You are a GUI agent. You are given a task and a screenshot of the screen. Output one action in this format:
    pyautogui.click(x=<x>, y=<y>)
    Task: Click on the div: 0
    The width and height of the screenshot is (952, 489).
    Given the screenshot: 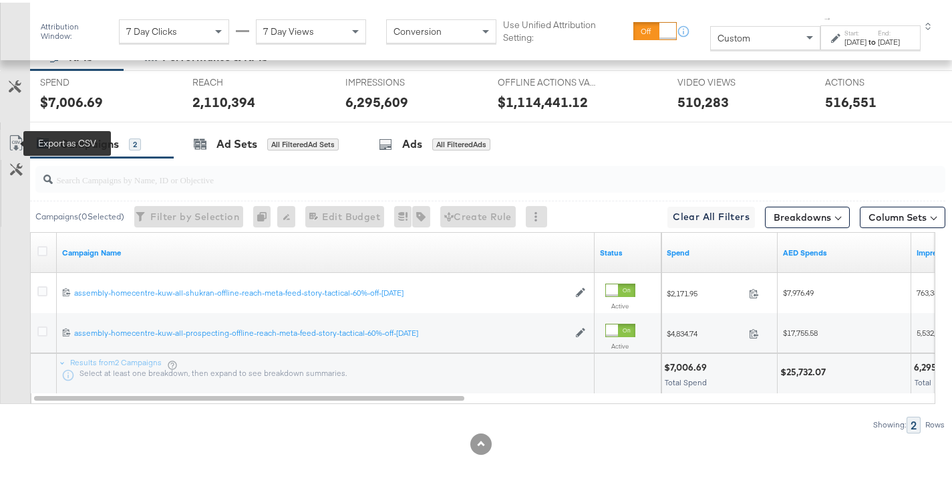 What is the action you would take?
    pyautogui.click(x=265, y=214)
    